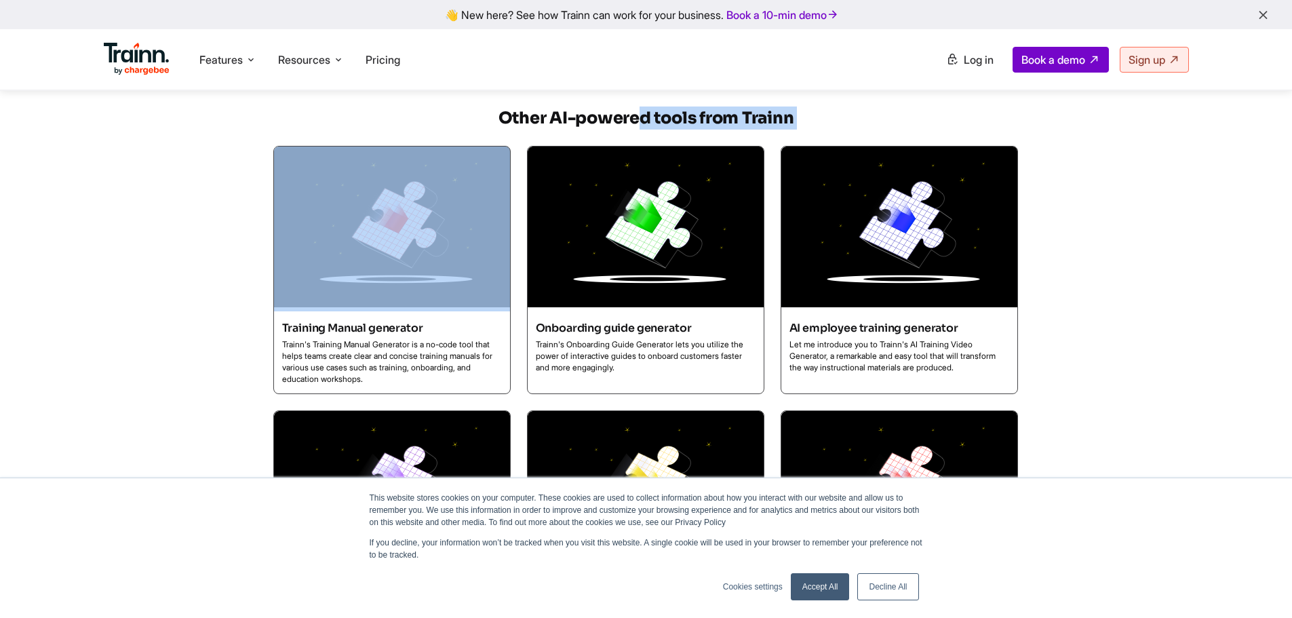 The height and width of the screenshot is (618, 1292). Describe the element at coordinates (646, 264) in the screenshot. I see `a: Onboarding guide generator Trainn's Onboarding Guide Generator lets you utilize the power of inte...` at that location.